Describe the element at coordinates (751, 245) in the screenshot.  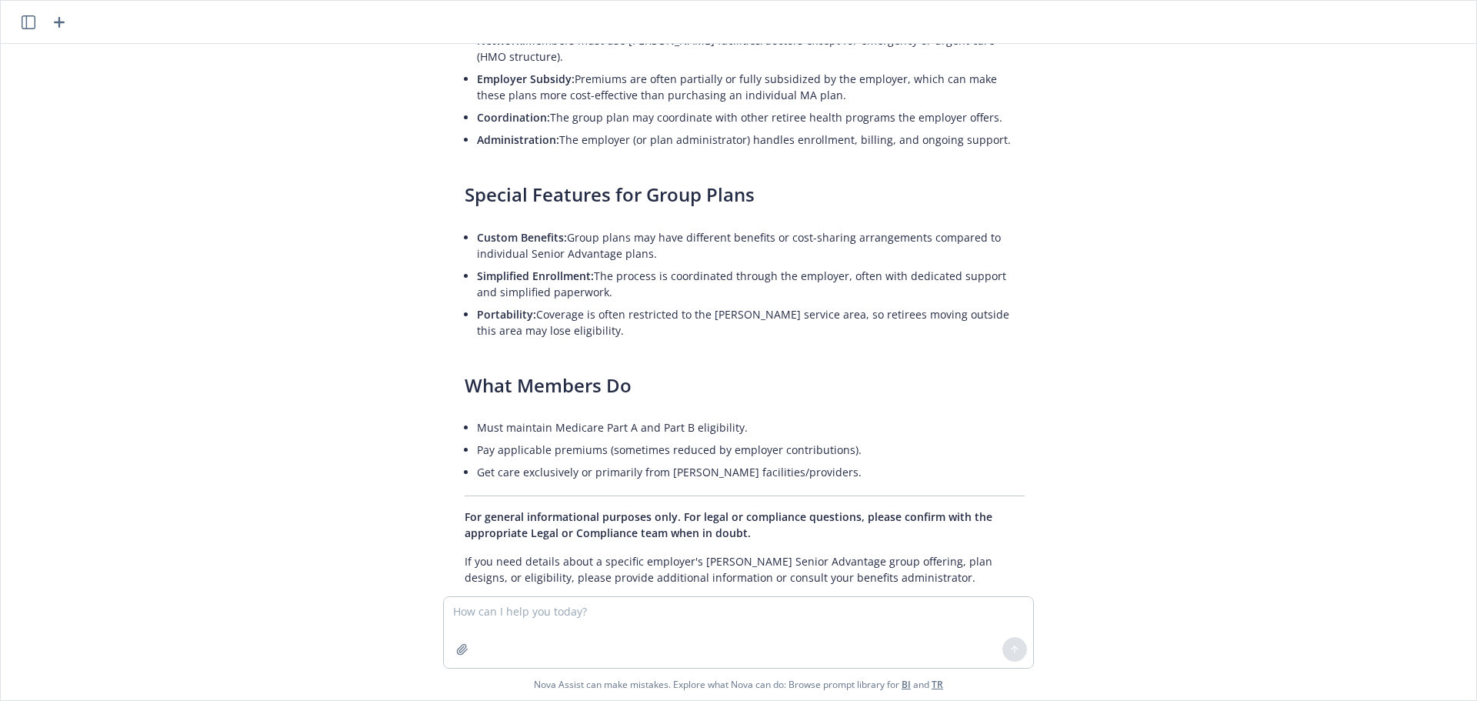
I see `li: Group plans may have different benefits or cost-sharing arrangements compared to individual Senio...` at that location.